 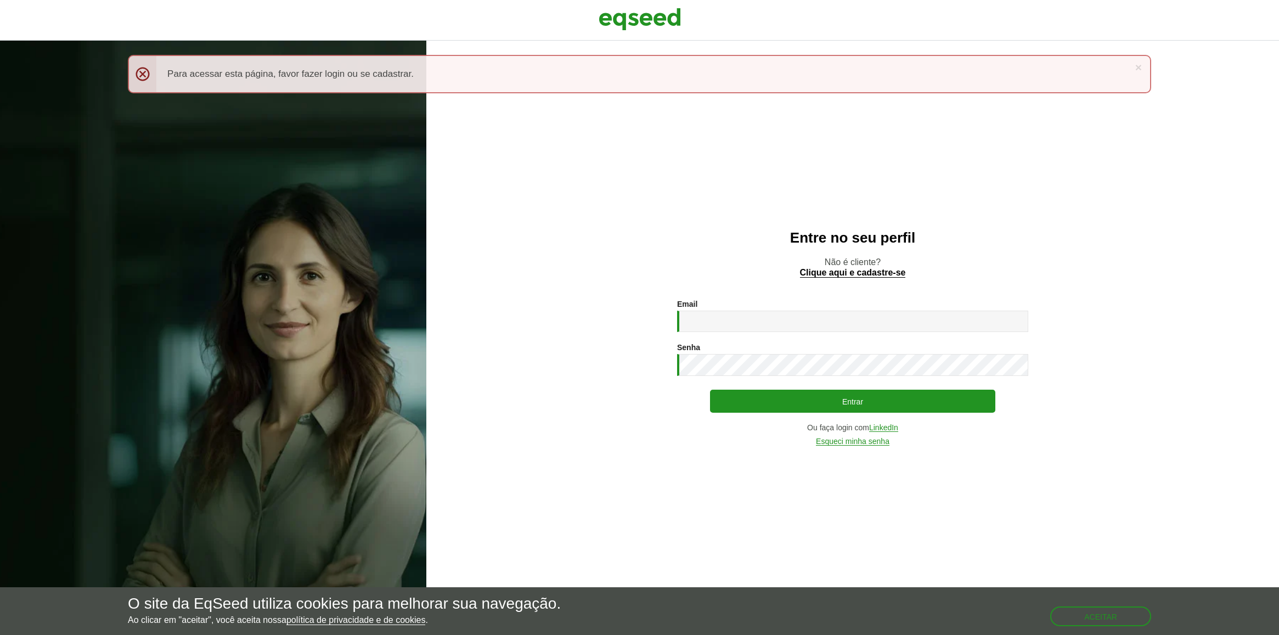 I want to click on a: Clique aqui e cadastre-se, so click(x=853, y=273).